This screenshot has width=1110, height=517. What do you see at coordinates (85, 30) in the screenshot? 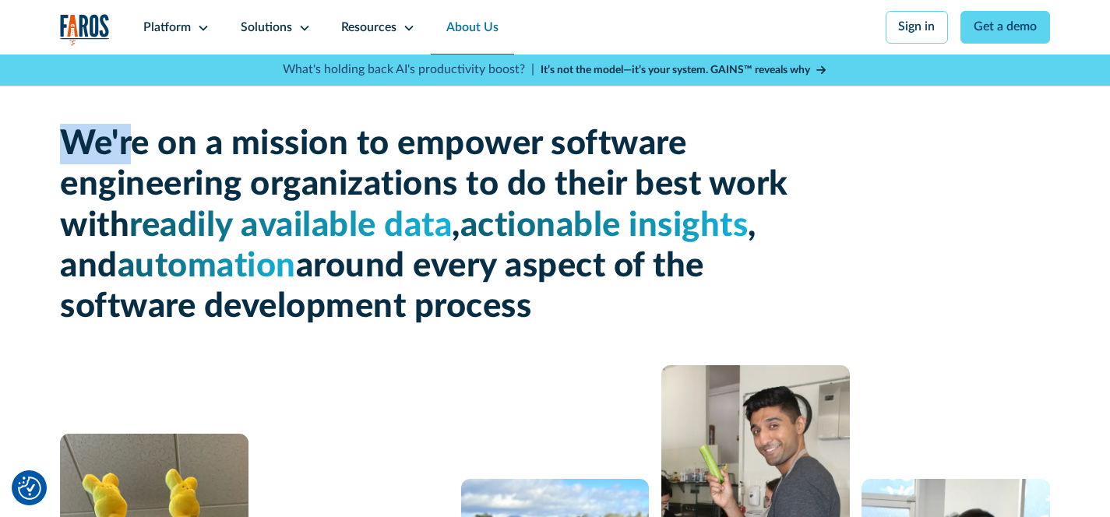
I see `a: home` at bounding box center [85, 30].